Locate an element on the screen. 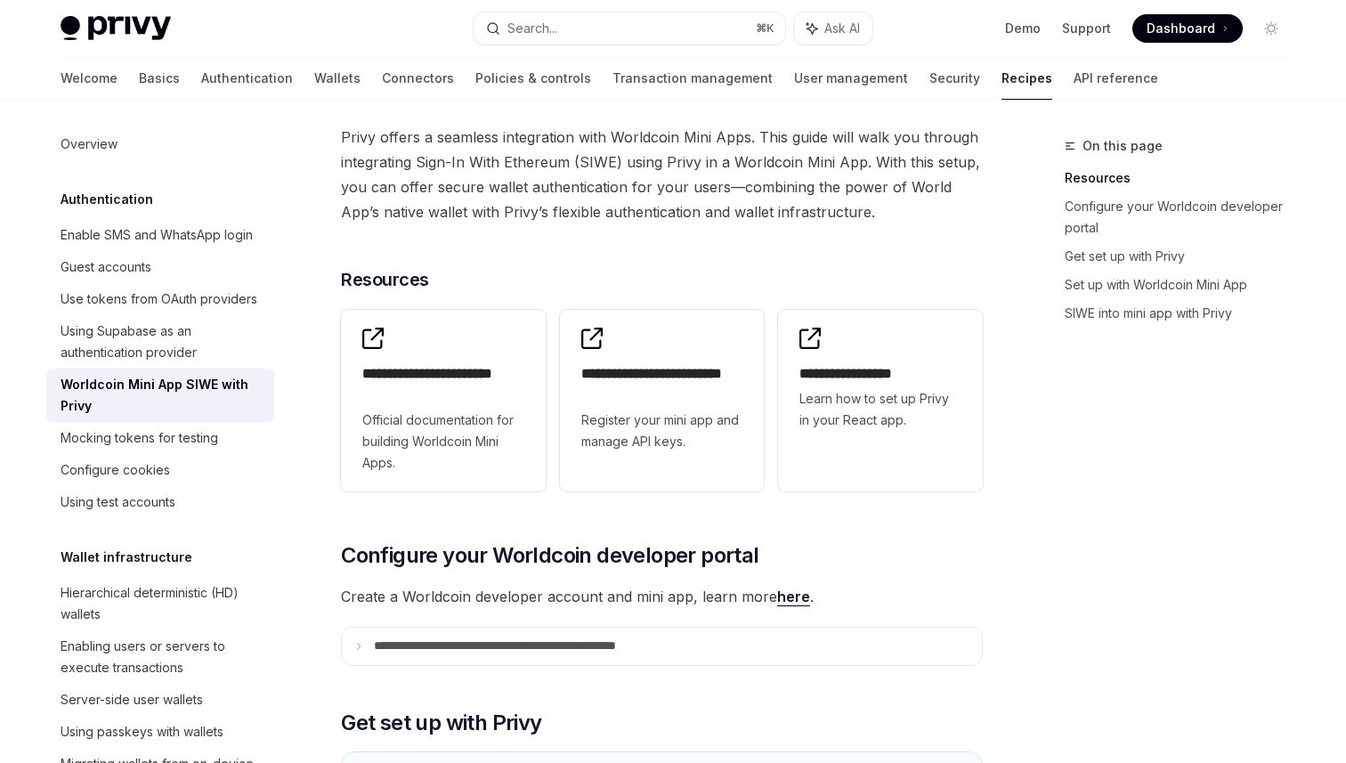  h5: Wallet infrastructure is located at coordinates (126, 557).